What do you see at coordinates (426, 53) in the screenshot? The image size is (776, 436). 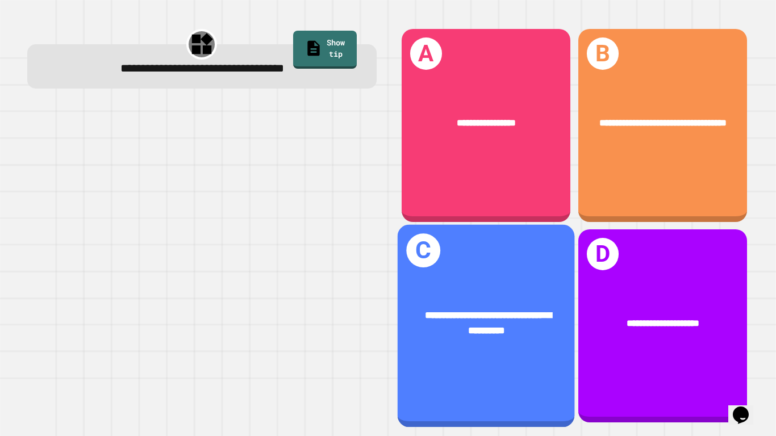 I see `h1: A` at bounding box center [426, 53].